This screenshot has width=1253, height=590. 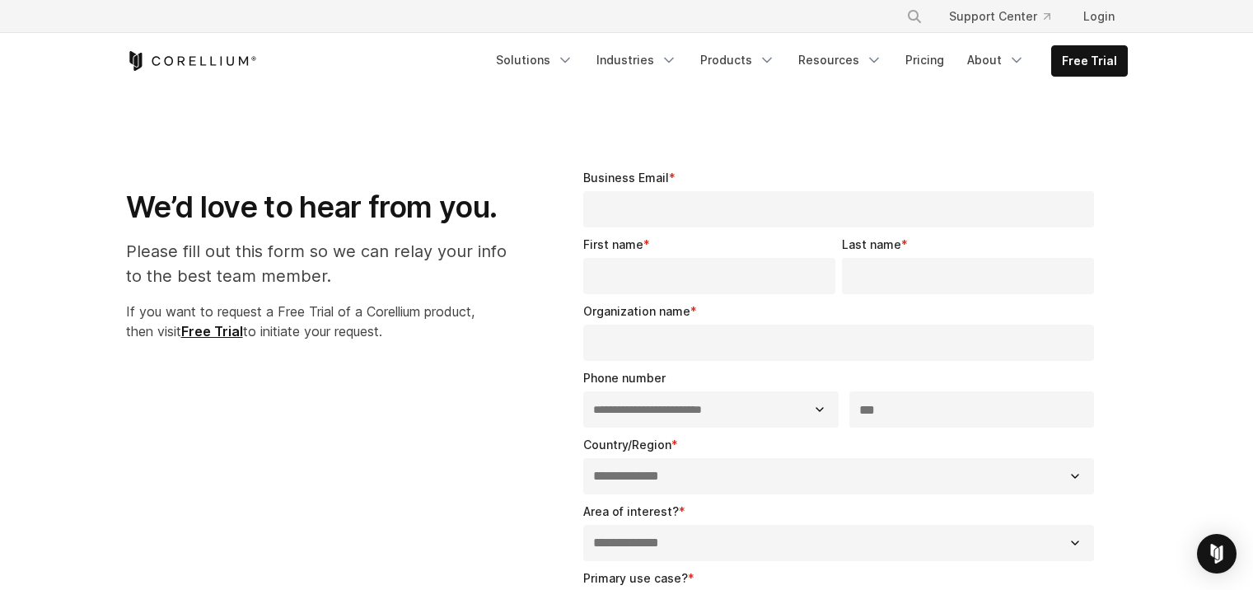 What do you see at coordinates (325, 207) in the screenshot?
I see `h1: We’d love to hear from you.` at bounding box center [325, 207].